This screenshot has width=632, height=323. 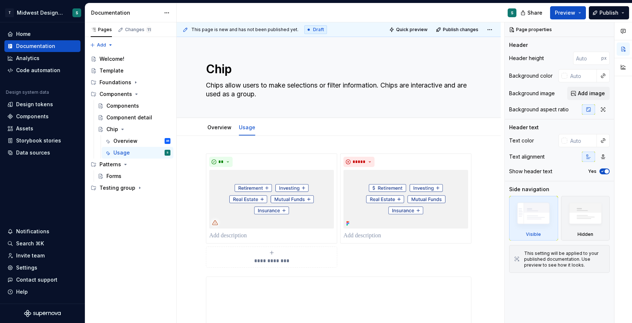 What do you see at coordinates (219, 127) in the screenshot?
I see `a: Overview` at bounding box center [219, 127].